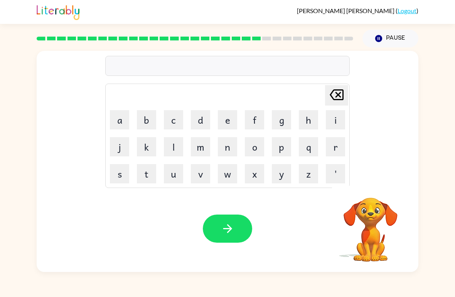 The image size is (455, 297). Describe the element at coordinates (58, 12) in the screenshot. I see `img: Literably` at that location.